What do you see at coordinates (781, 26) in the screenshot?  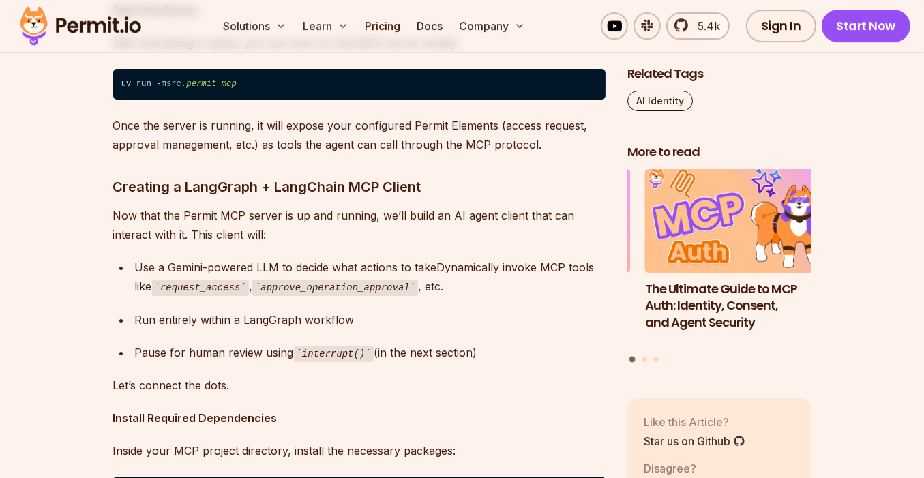 I see `a: Sign In` at bounding box center [781, 26].